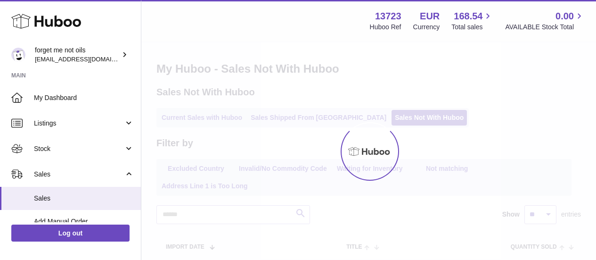  What do you see at coordinates (84, 221) in the screenshot?
I see `span: Add Manual Order` at bounding box center [84, 221].